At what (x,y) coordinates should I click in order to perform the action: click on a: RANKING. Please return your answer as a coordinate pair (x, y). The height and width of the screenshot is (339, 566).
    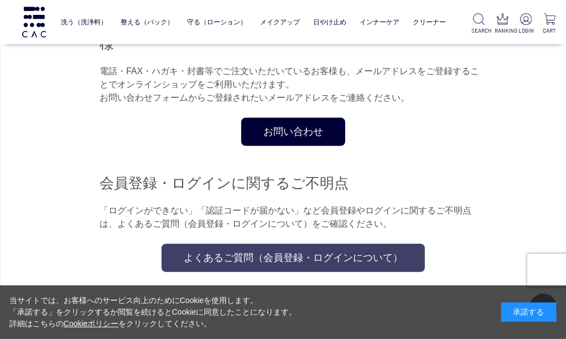
    Looking at the image, I should click on (502, 24).